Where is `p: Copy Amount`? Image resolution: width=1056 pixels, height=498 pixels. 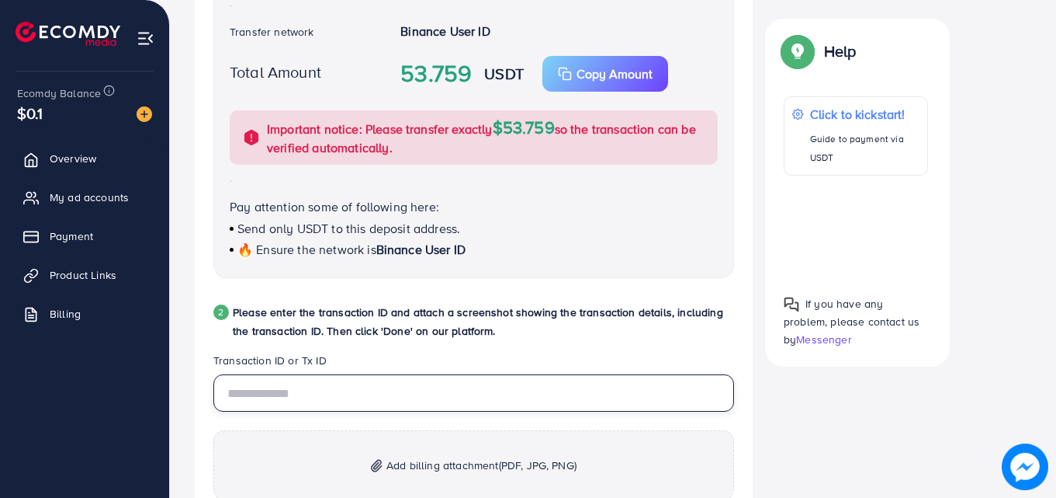
p: Copy Amount is located at coordinates (615, 74).